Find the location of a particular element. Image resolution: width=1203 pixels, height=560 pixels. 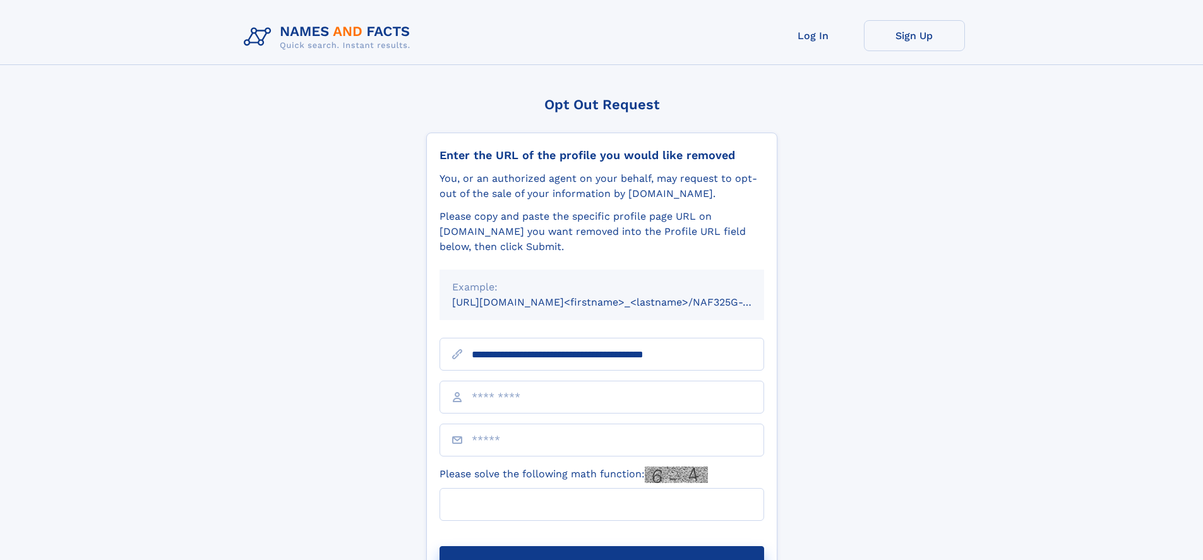

img: Logo Names and Facts is located at coordinates (330, 37).